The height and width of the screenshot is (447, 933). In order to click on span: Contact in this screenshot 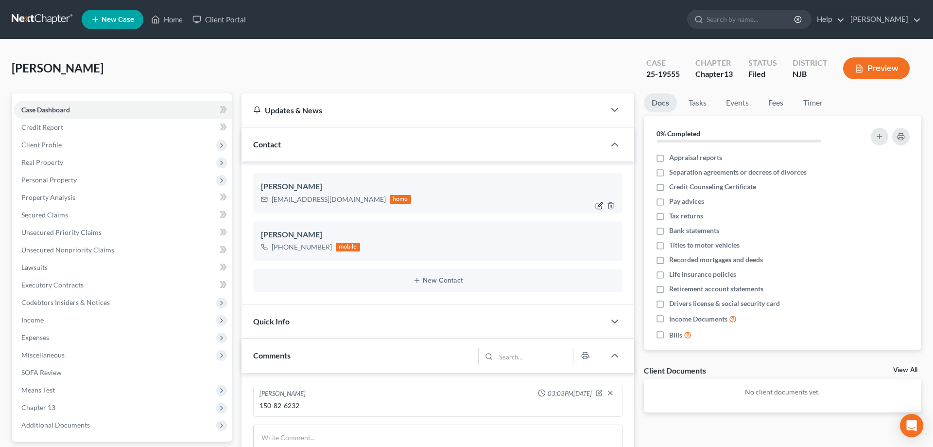, I will do `click(267, 144)`.